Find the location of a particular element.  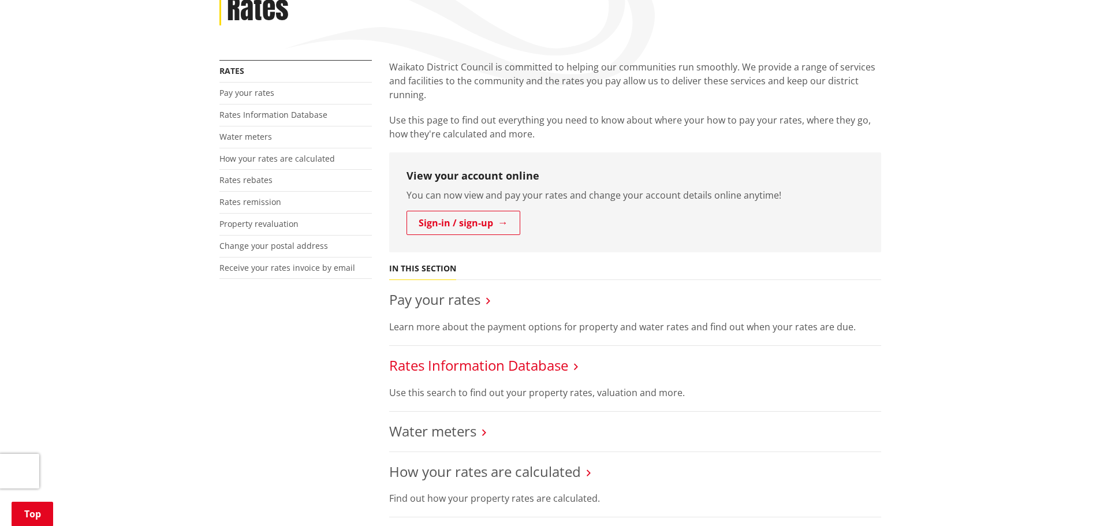

h3: View your account online is located at coordinates (635, 176).